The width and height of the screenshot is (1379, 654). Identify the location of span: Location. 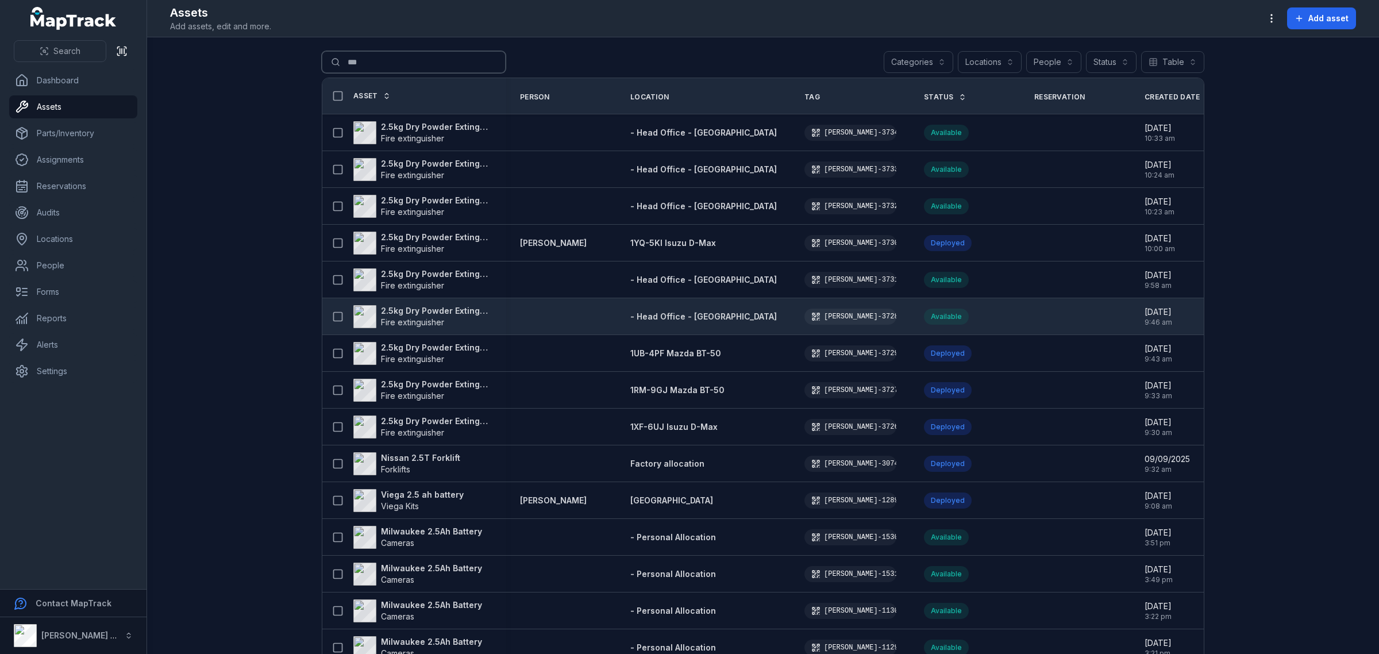
(649, 97).